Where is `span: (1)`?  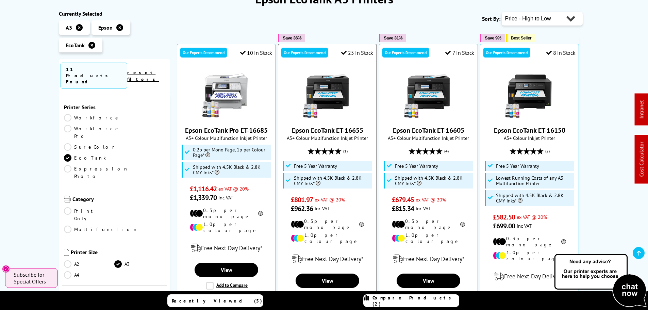 span: (1) is located at coordinates (345, 151).